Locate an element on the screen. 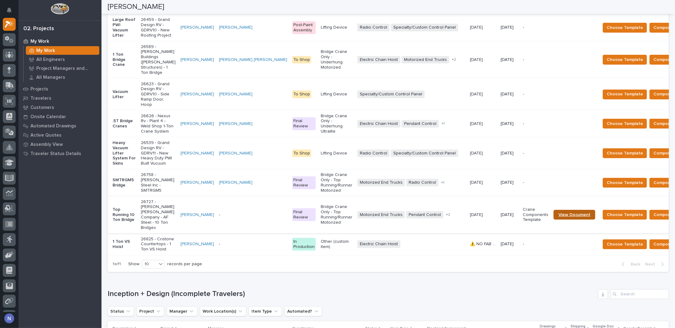 The image size is (675, 328). h1: Inception + Design (Incomplete Travelers) is located at coordinates (351, 294).